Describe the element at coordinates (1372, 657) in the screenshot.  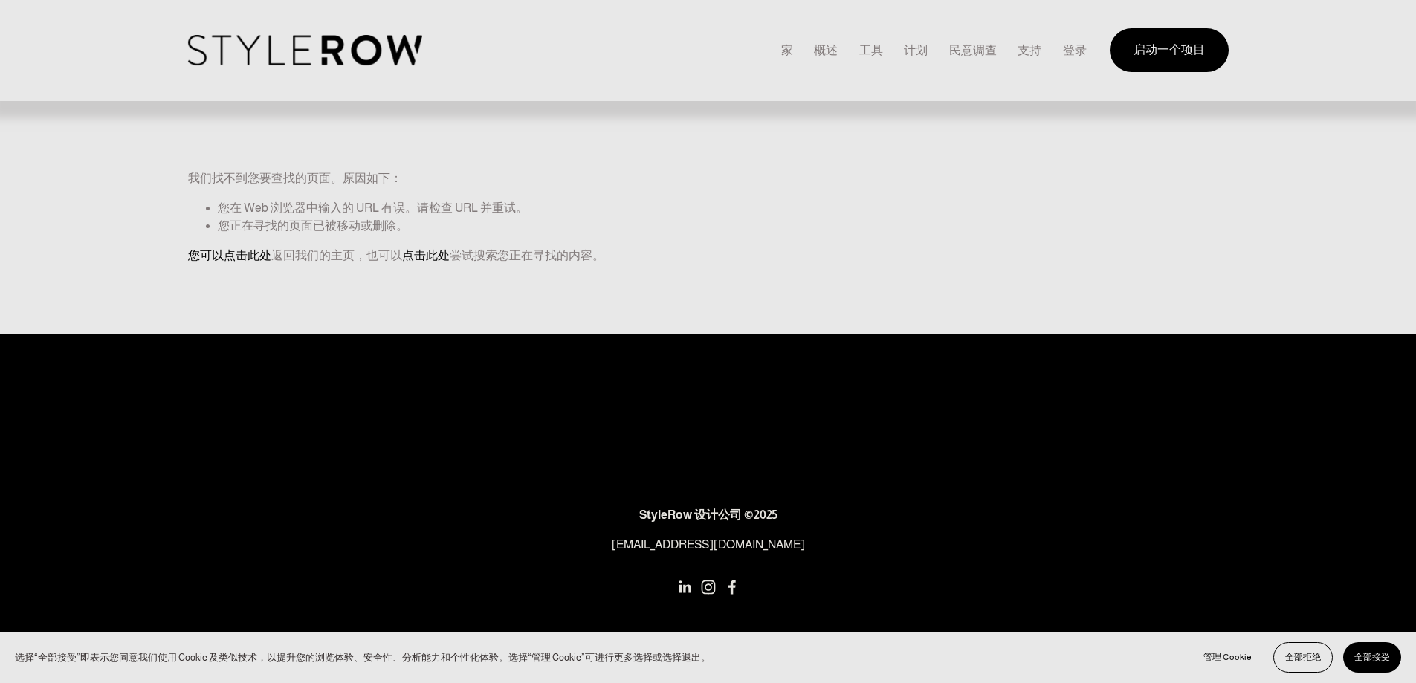
I see `font: 全部接受` at that location.